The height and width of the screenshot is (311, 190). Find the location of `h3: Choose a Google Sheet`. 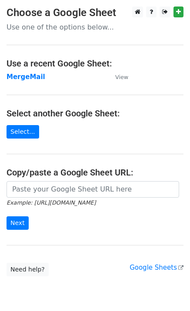

h3: Choose a Google Sheet is located at coordinates (95, 13).